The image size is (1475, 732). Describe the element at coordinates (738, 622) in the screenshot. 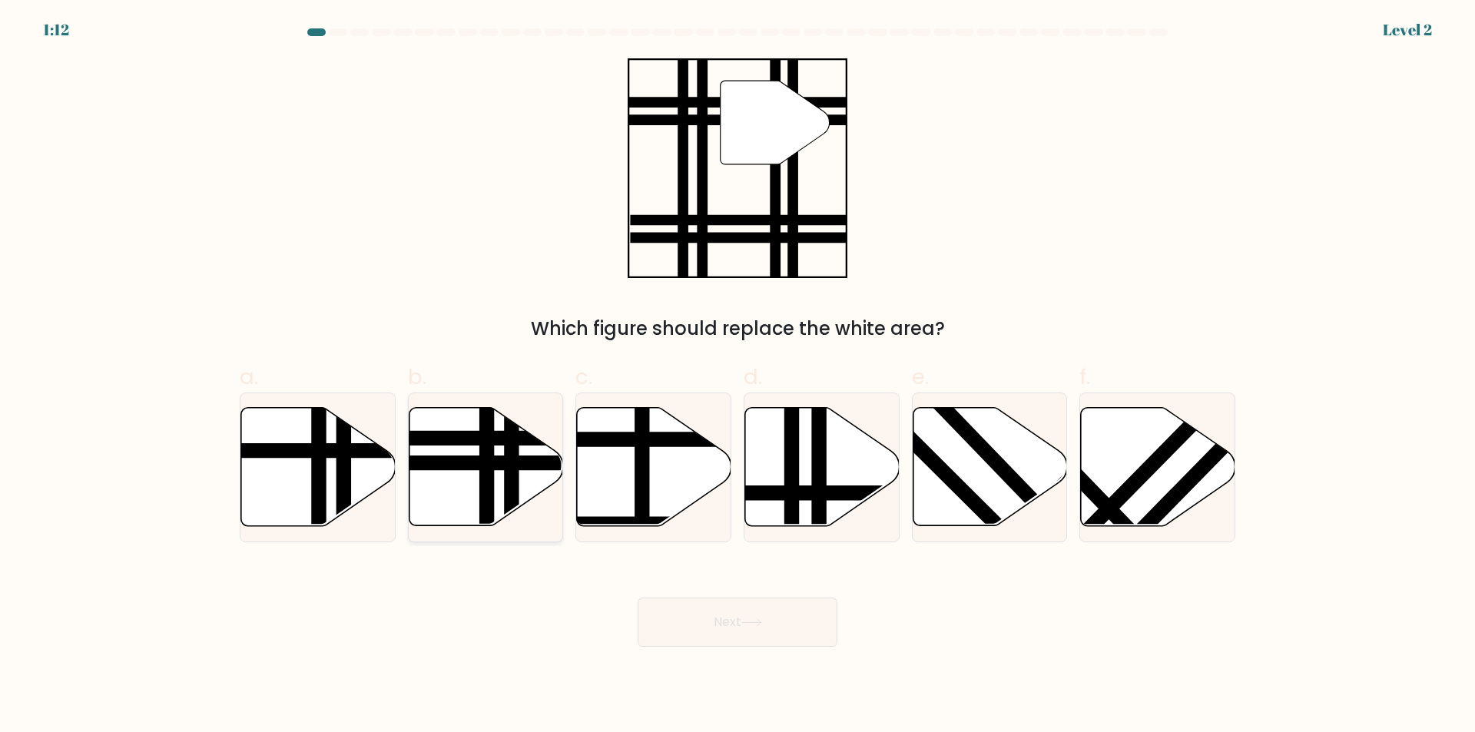

I see `button: Next` at that location.